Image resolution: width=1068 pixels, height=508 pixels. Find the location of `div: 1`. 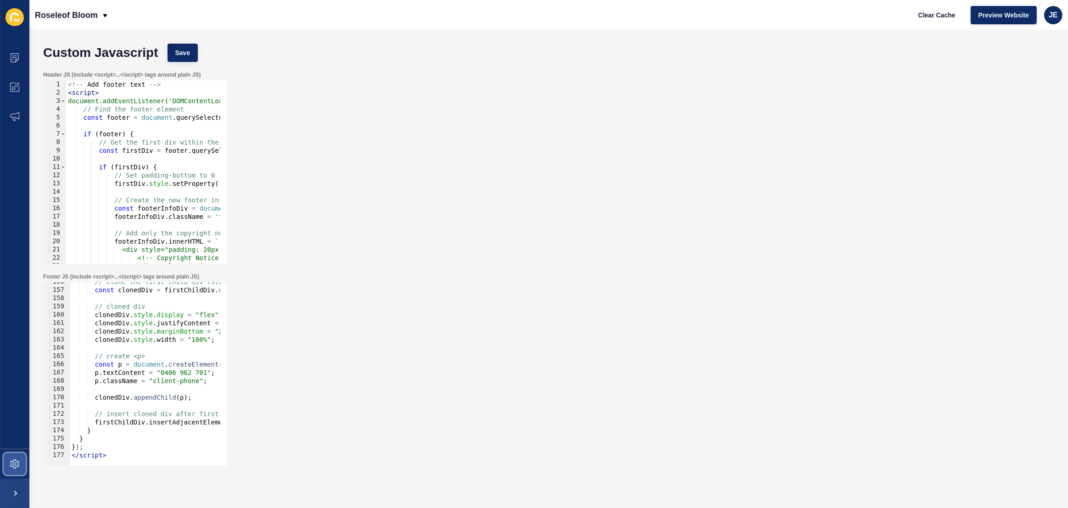

div: 1 is located at coordinates (55, 84).